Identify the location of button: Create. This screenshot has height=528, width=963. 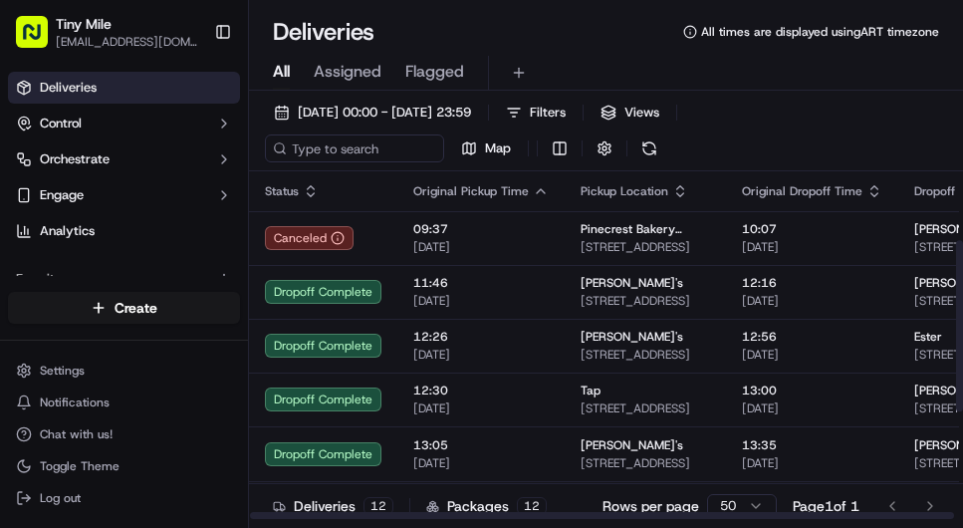
(123, 308).